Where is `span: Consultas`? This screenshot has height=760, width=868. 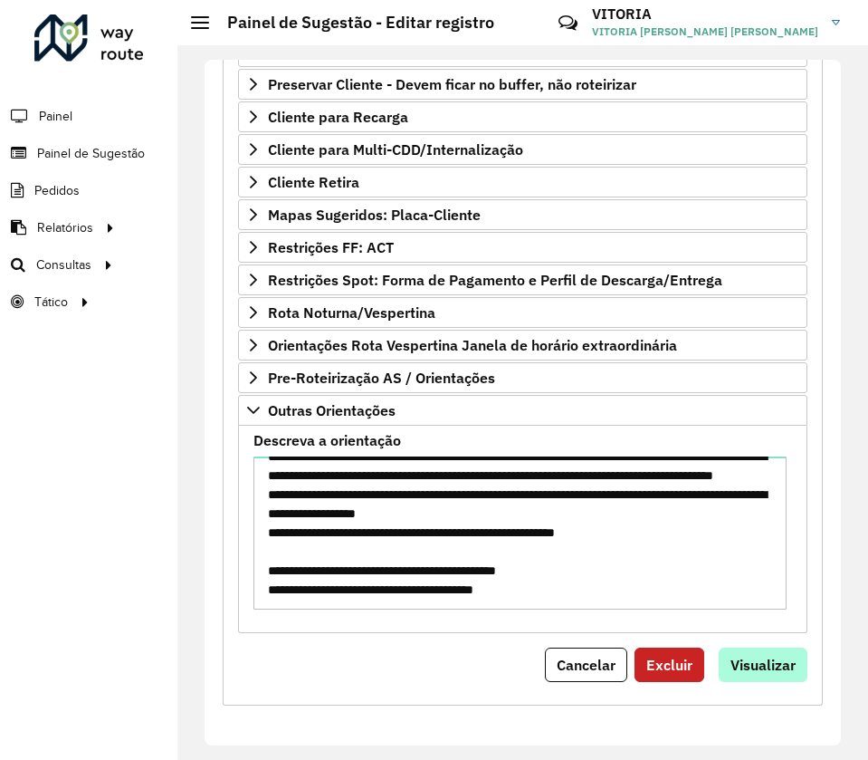 span: Consultas is located at coordinates (63, 264).